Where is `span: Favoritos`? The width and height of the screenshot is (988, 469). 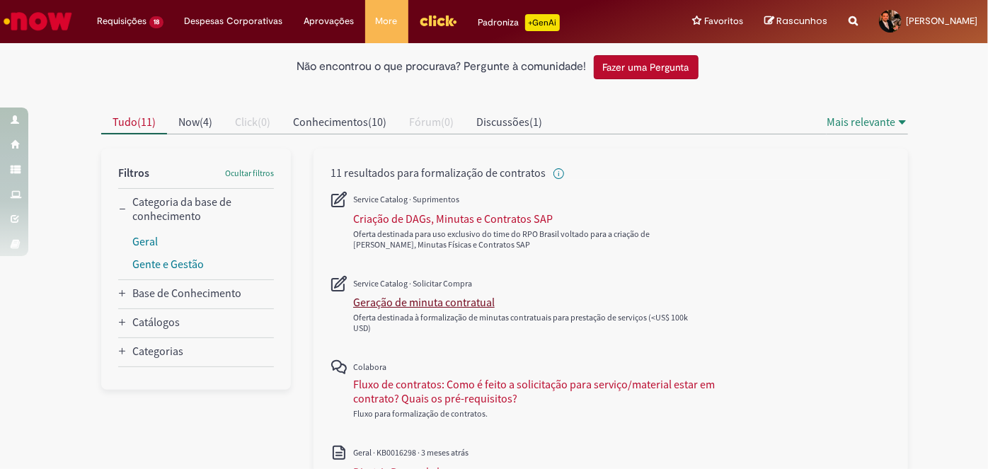 span: Favoritos is located at coordinates (723, 21).